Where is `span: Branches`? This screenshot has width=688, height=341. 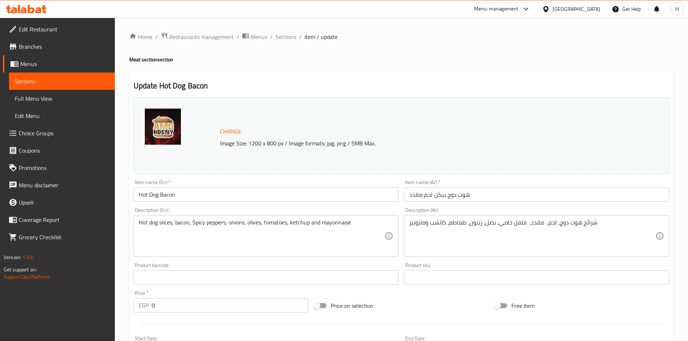 span: Branches is located at coordinates (64, 47).